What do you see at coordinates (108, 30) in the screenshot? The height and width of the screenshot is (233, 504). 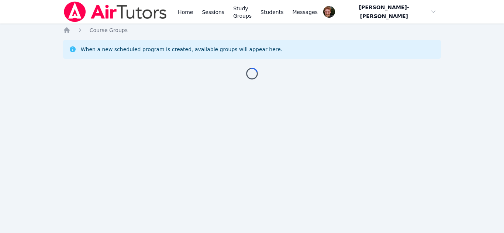 I see `span: Course Groups` at bounding box center [108, 30].